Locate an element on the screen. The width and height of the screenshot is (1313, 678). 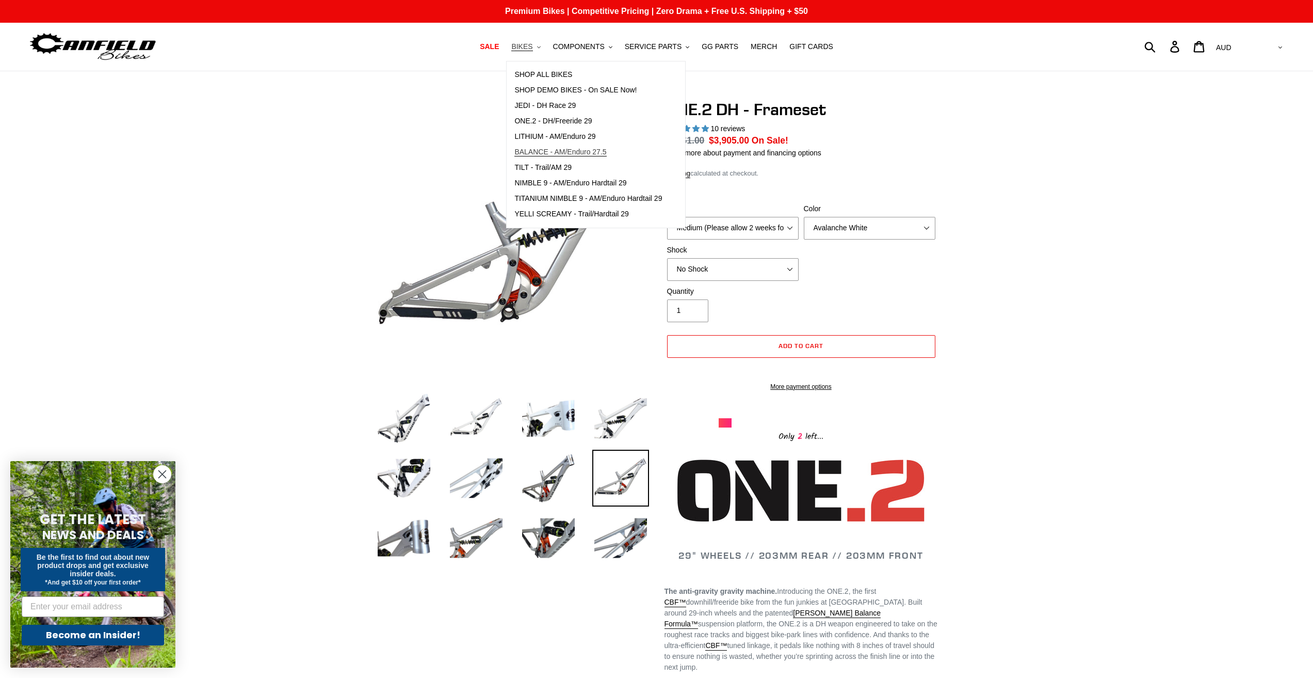
span: GIFT CARDS is located at coordinates (811, 46).